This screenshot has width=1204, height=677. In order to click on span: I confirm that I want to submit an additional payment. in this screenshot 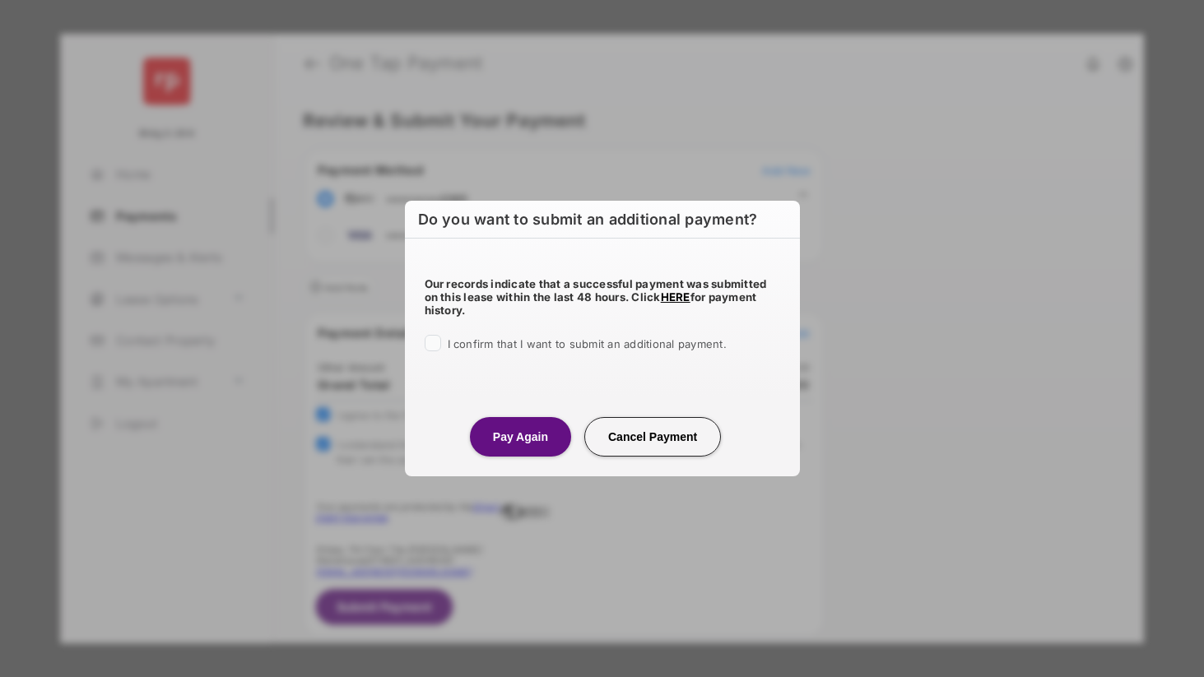, I will do `click(587, 344)`.